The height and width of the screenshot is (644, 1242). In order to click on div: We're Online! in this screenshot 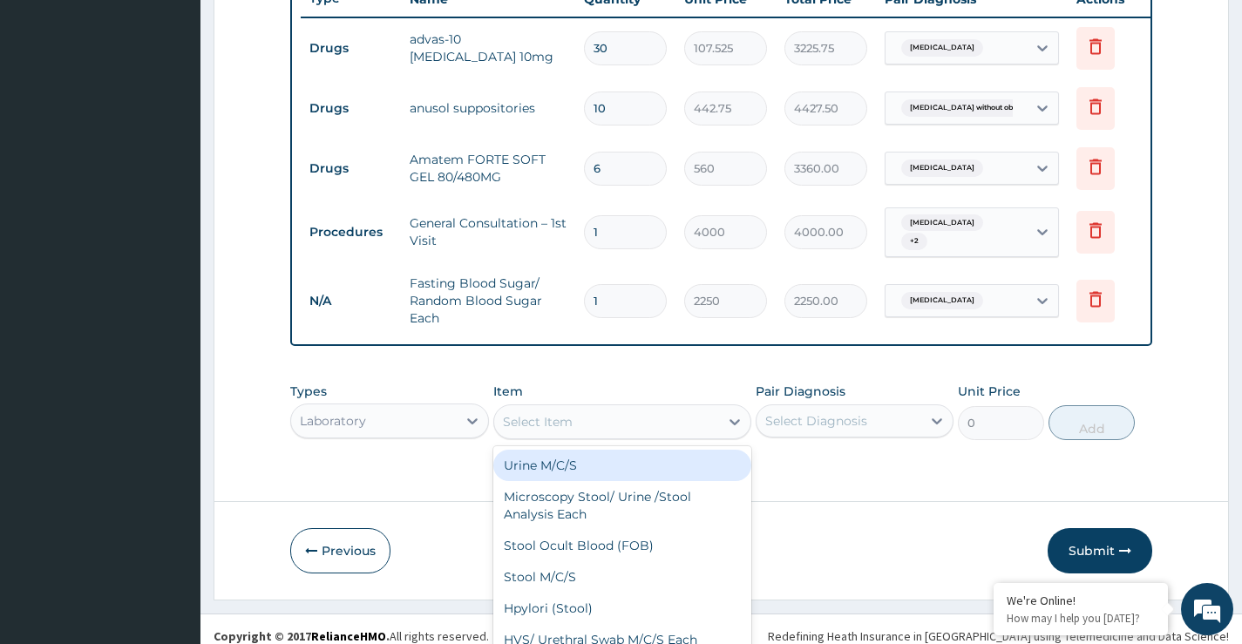, I will do `click(1081, 601)`.